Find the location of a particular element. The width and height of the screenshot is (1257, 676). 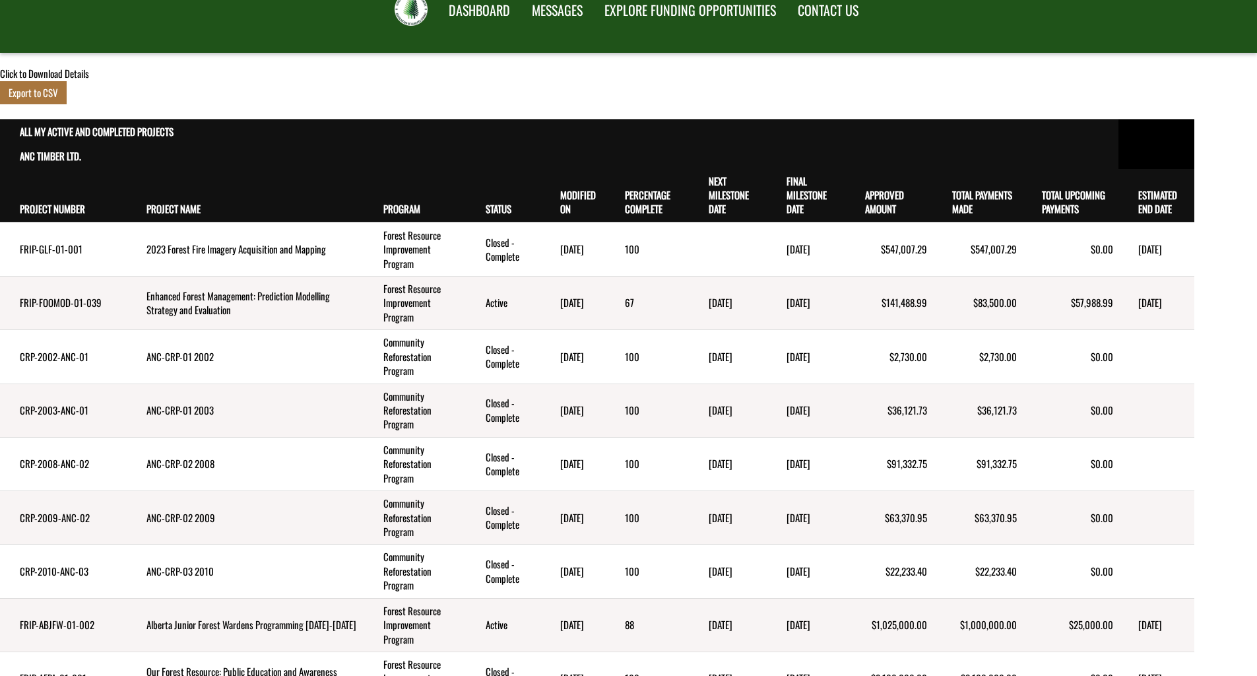

th: Program is located at coordinates (414, 195).